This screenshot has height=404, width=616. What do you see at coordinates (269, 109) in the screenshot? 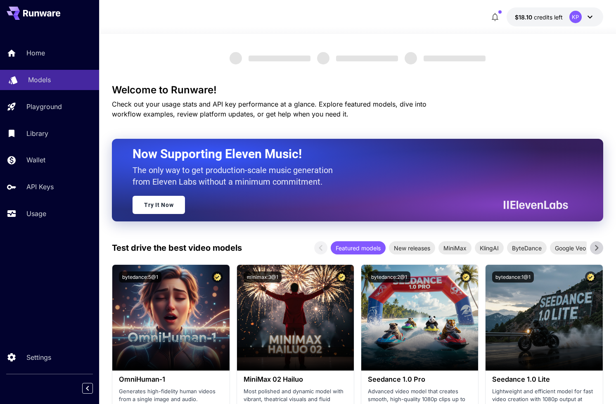
I see `span: Check out your usage stats and API key performance at a glance. Explore featured models, dive int...` at bounding box center [269, 109].